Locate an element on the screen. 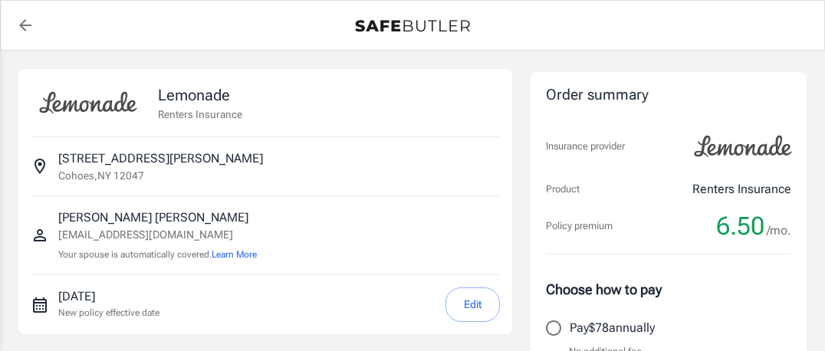  p: Your spouse is automatically covered. is located at coordinates (157, 255).